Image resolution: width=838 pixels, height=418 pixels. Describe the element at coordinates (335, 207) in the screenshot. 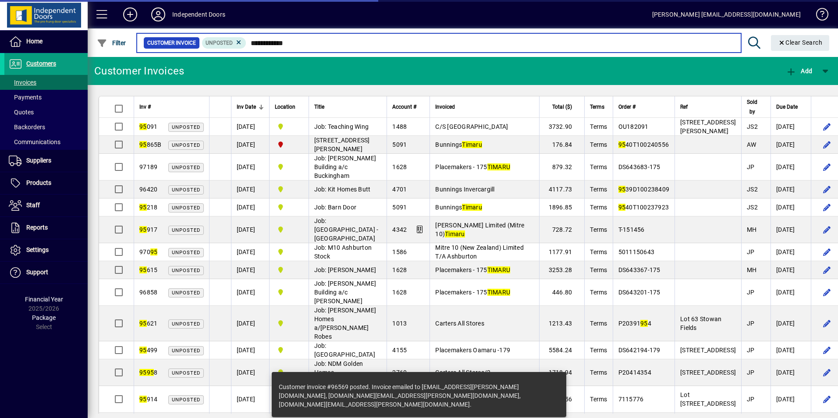

I see `span: Job: Barn Door` at that location.